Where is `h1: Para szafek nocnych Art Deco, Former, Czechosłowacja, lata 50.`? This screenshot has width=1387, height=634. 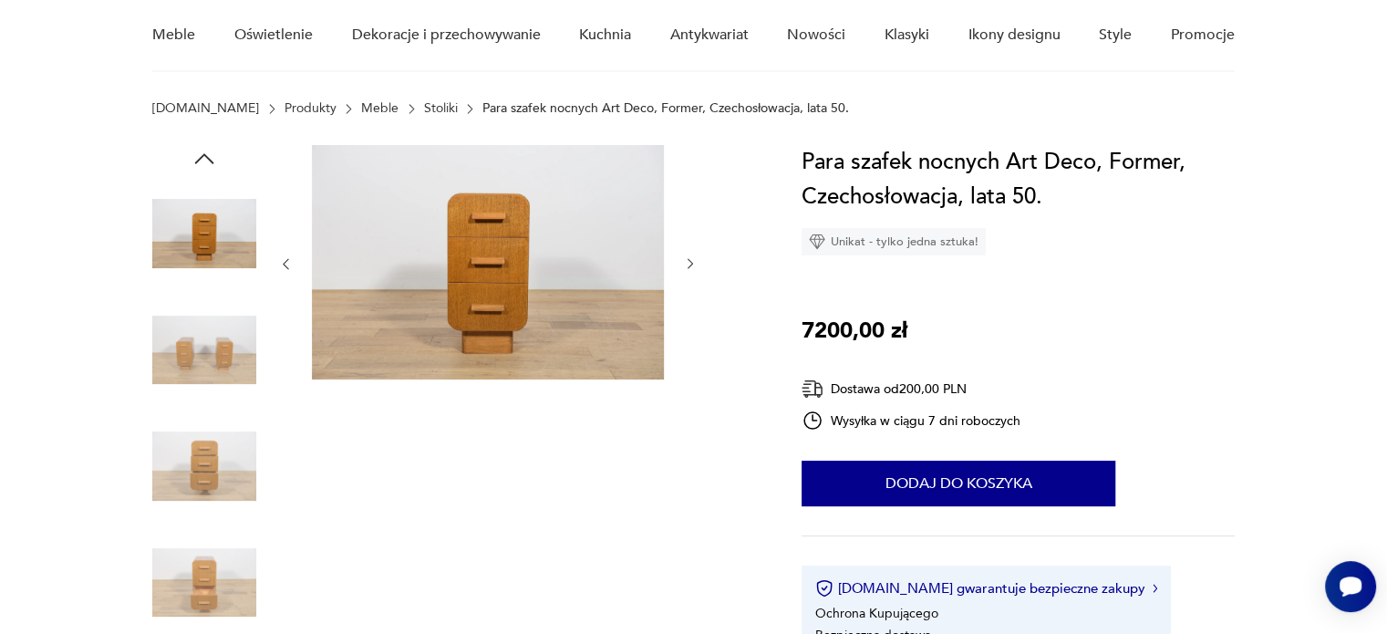 h1: Para szafek nocnych Art Deco, Former, Czechosłowacja, lata 50. is located at coordinates (1018, 180).